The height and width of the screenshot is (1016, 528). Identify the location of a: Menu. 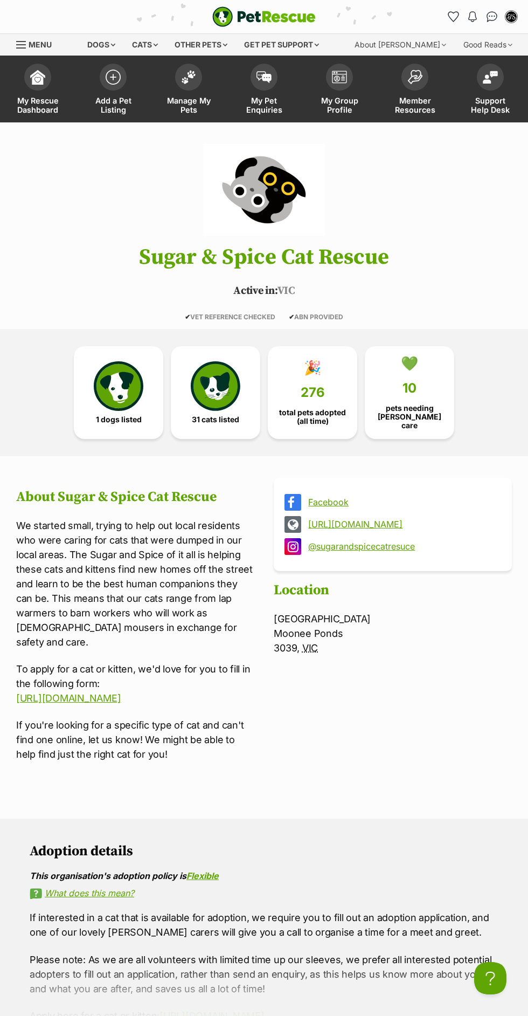
(38, 44).